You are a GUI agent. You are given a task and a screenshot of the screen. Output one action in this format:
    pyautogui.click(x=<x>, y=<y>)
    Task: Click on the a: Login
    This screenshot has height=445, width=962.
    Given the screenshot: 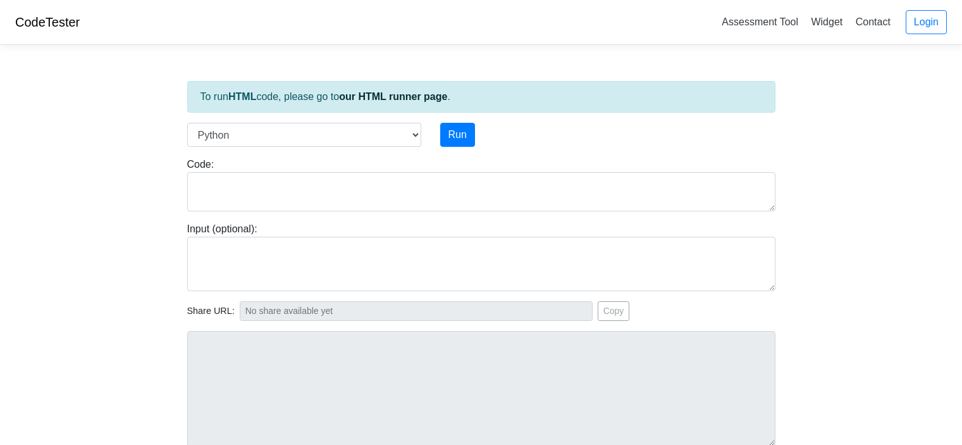 What is the action you would take?
    pyautogui.click(x=926, y=22)
    